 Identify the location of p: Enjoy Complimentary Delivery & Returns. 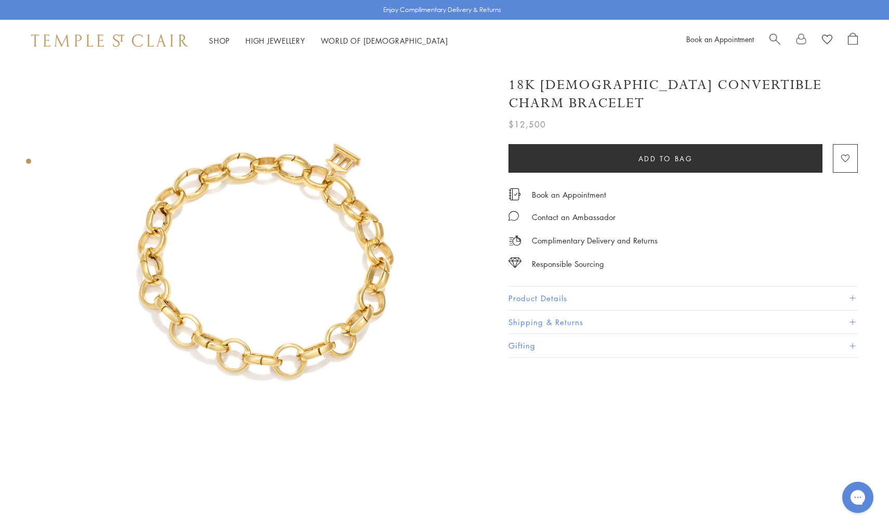
(442, 10).